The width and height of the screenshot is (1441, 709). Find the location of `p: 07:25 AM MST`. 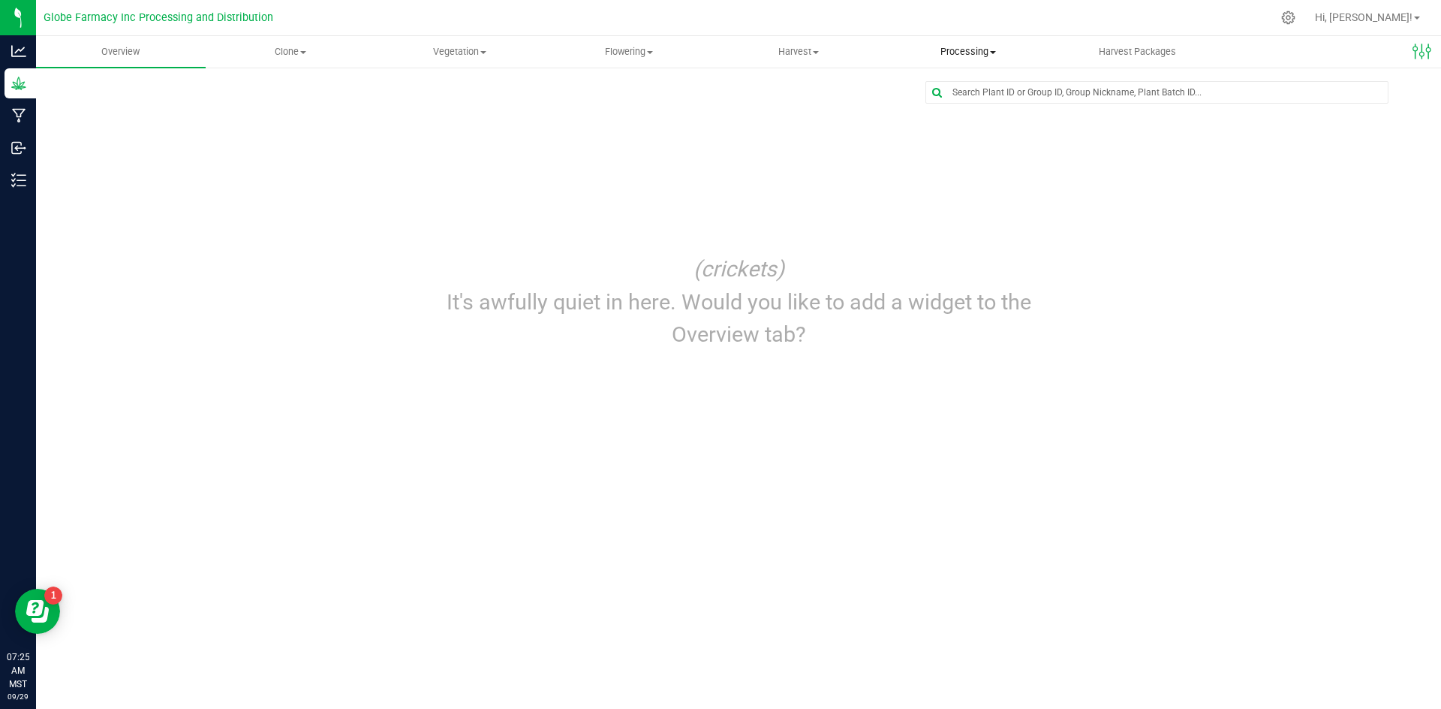

p: 07:25 AM MST is located at coordinates (18, 670).